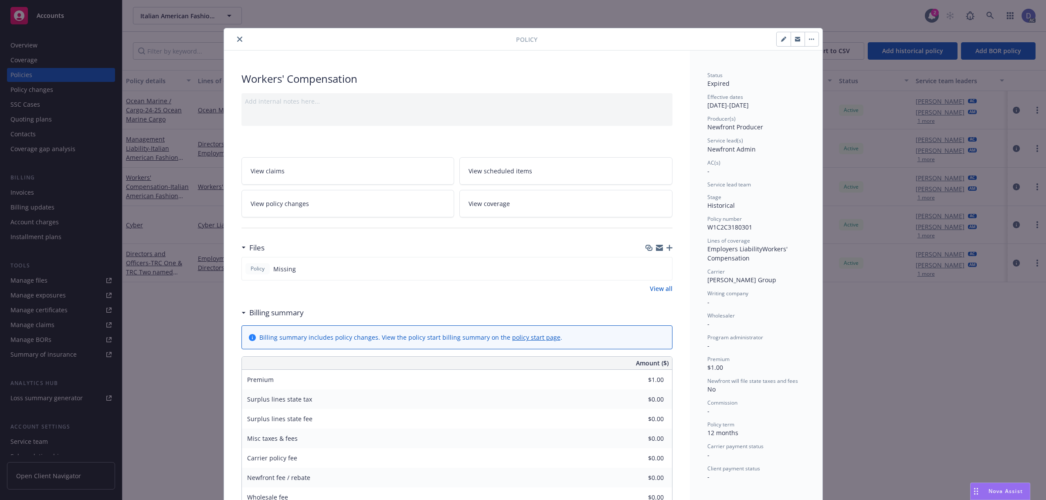 Image resolution: width=1046 pixels, height=500 pixels. I want to click on span: Carrier payment status, so click(735, 446).